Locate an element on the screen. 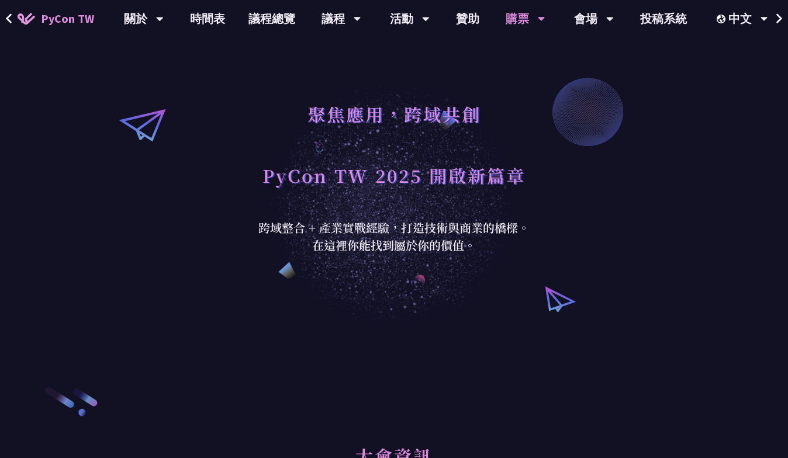 The width and height of the screenshot is (788, 458). img: Home icon of PyCon TW 2025 is located at coordinates (26, 19).